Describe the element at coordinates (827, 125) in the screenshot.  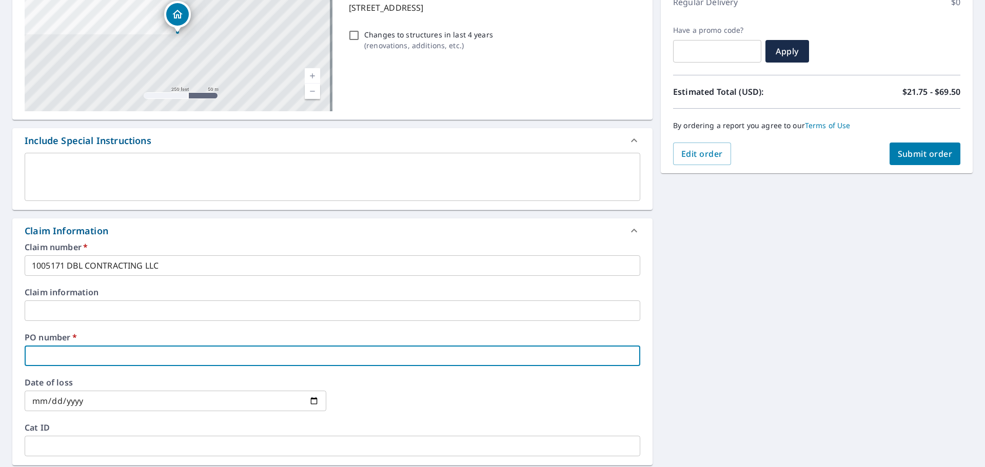
I see `a: Terms of Use` at that location.